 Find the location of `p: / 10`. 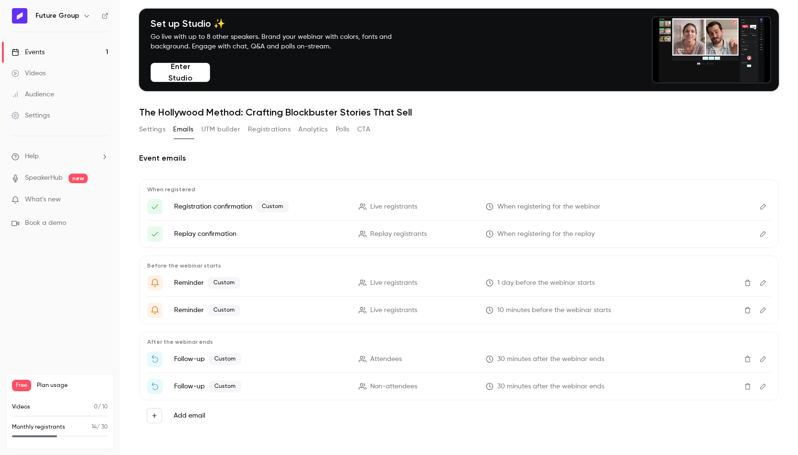

p: / 10 is located at coordinates (101, 407).